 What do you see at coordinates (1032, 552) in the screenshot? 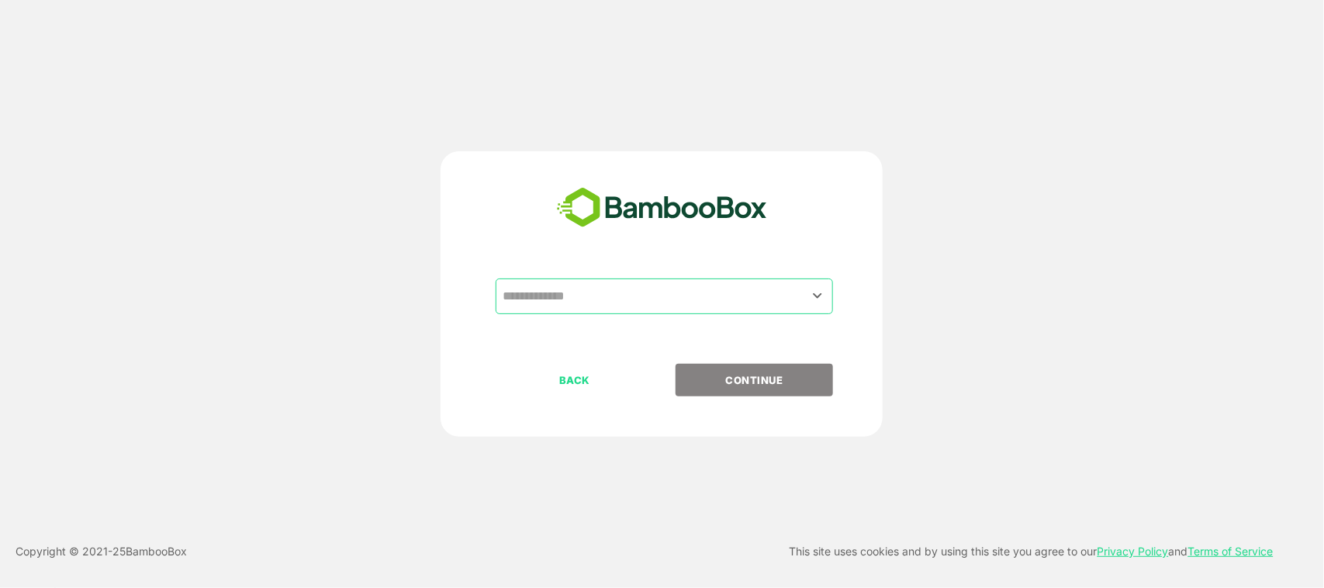
I see `p: This site uses cookies and by using this site you agree to our and` at bounding box center [1032, 552].